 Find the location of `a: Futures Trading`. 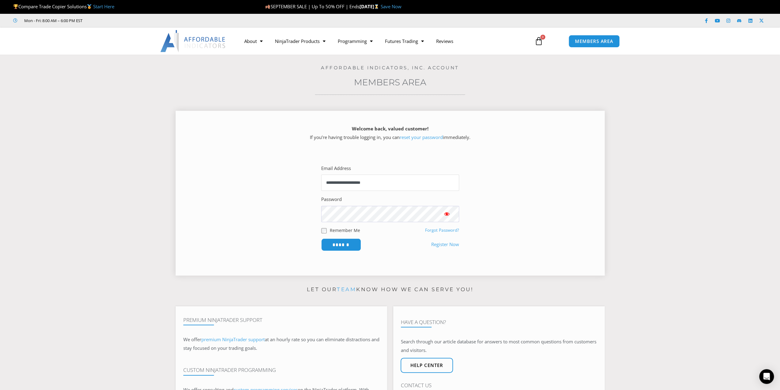

a: Futures Trading is located at coordinates (405, 41).